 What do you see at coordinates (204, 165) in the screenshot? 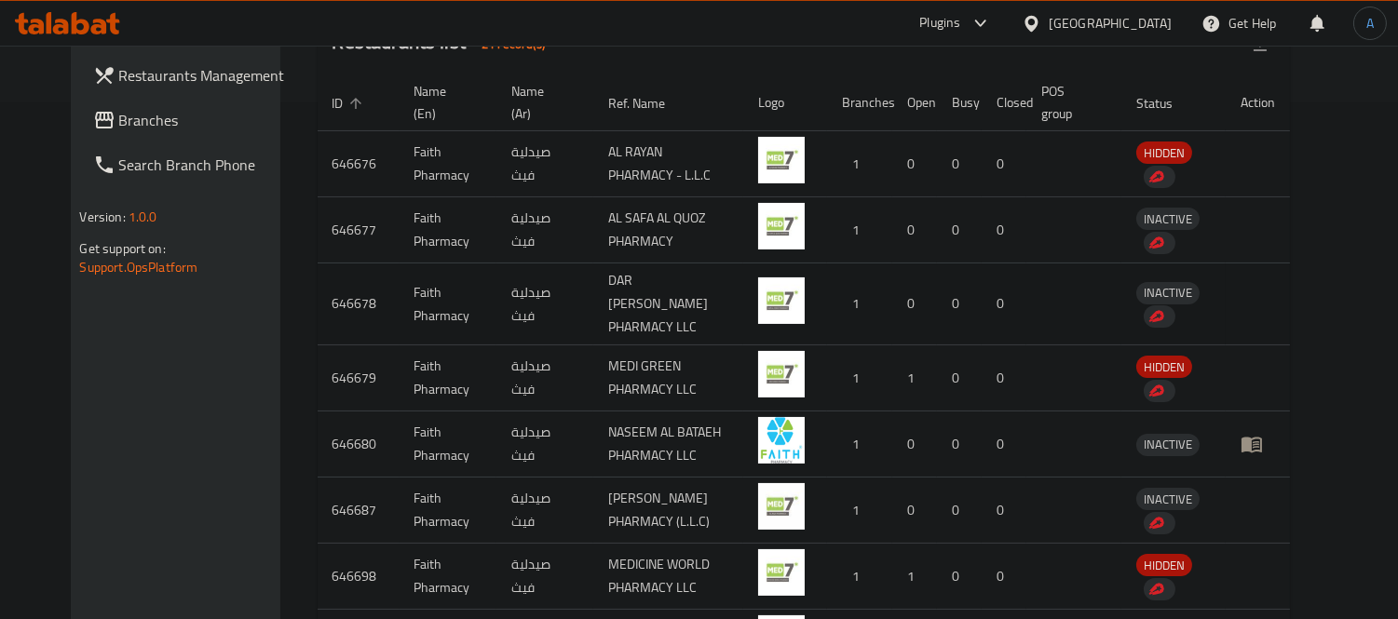
I see `span: Search Branch Phone` at bounding box center [204, 165].